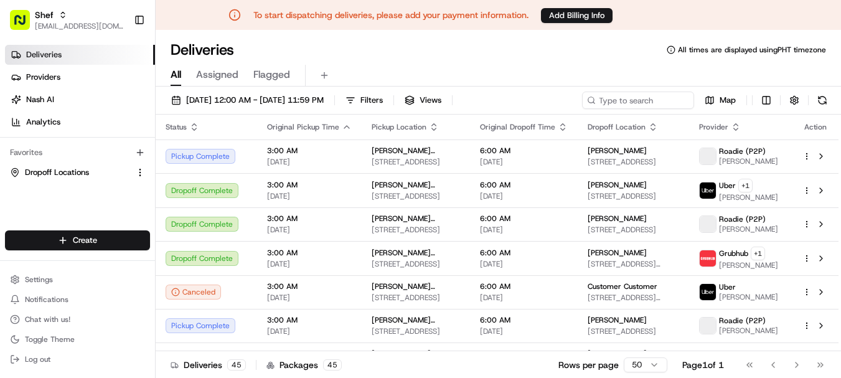  Describe the element at coordinates (708, 258) in the screenshot. I see `img: 5e692f75ce7d37001a5d71f1` at that location.